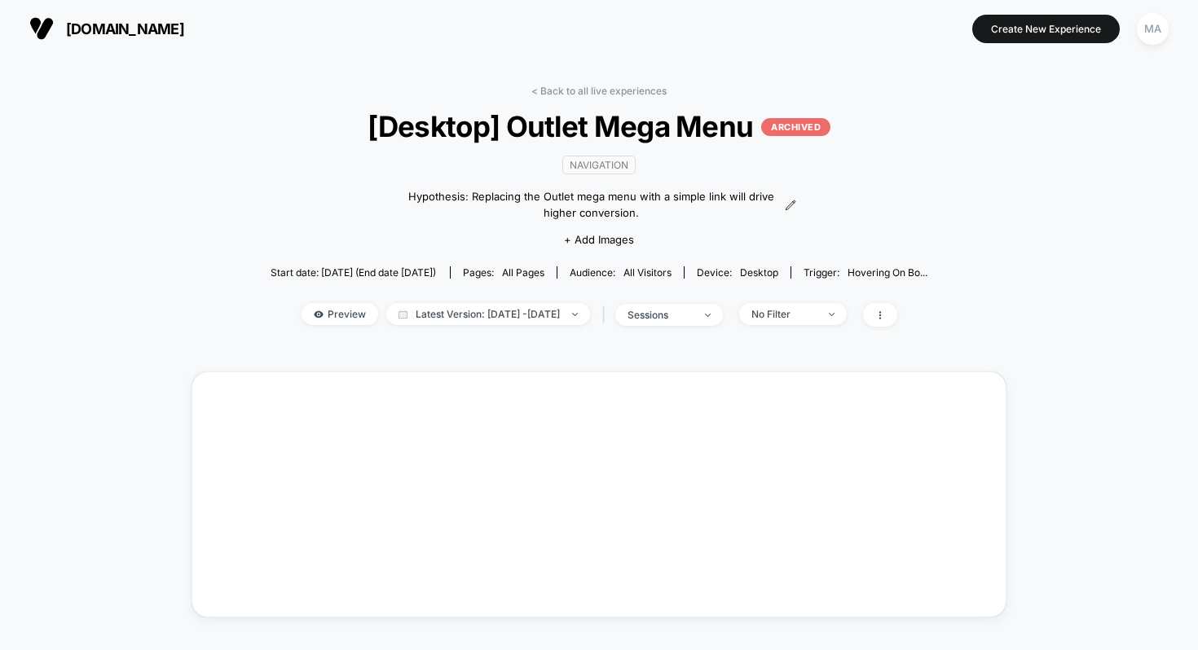 The image size is (1198, 650). Describe the element at coordinates (599, 90) in the screenshot. I see `a: < Back to all live experiences` at that location.